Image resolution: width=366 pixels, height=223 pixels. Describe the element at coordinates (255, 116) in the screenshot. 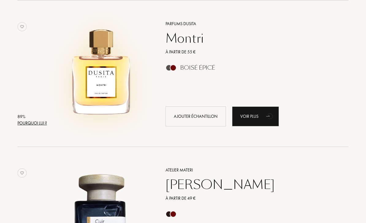

I see `a: Voir plusanimation` at that location.